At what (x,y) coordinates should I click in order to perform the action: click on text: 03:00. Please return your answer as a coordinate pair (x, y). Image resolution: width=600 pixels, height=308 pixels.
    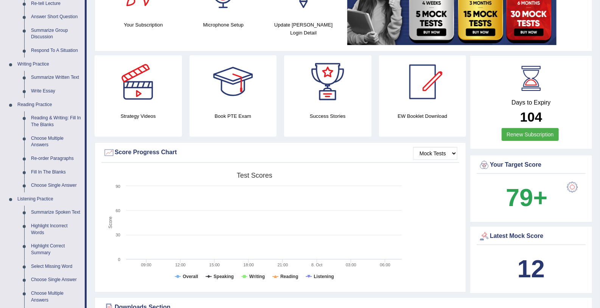
    Looking at the image, I should click on (351, 265).